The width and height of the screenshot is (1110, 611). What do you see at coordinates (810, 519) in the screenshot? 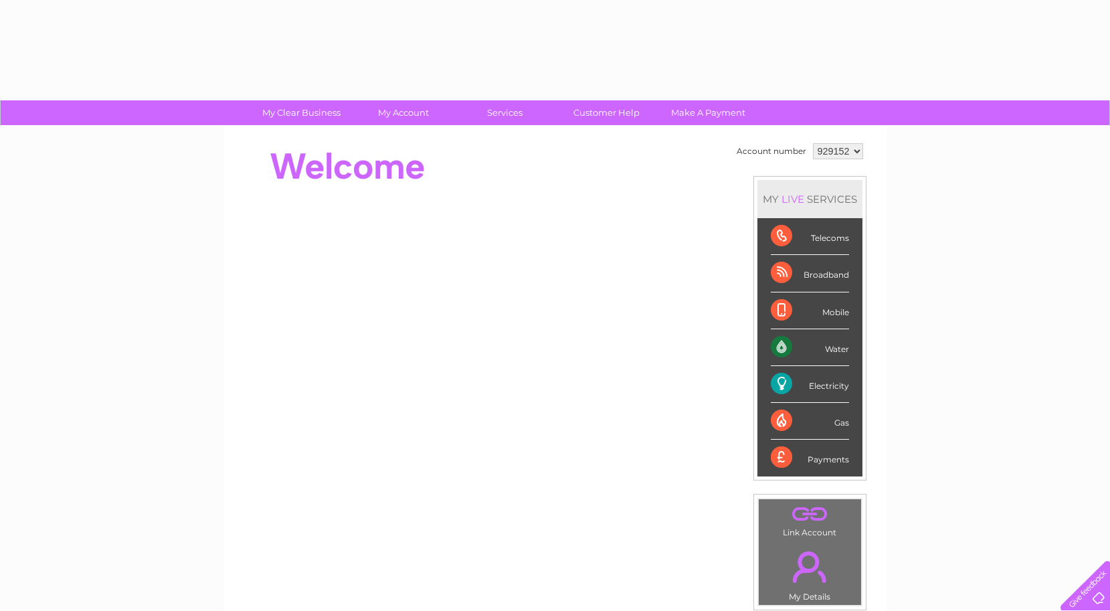
I see `td: Link Account` at bounding box center [810, 519].